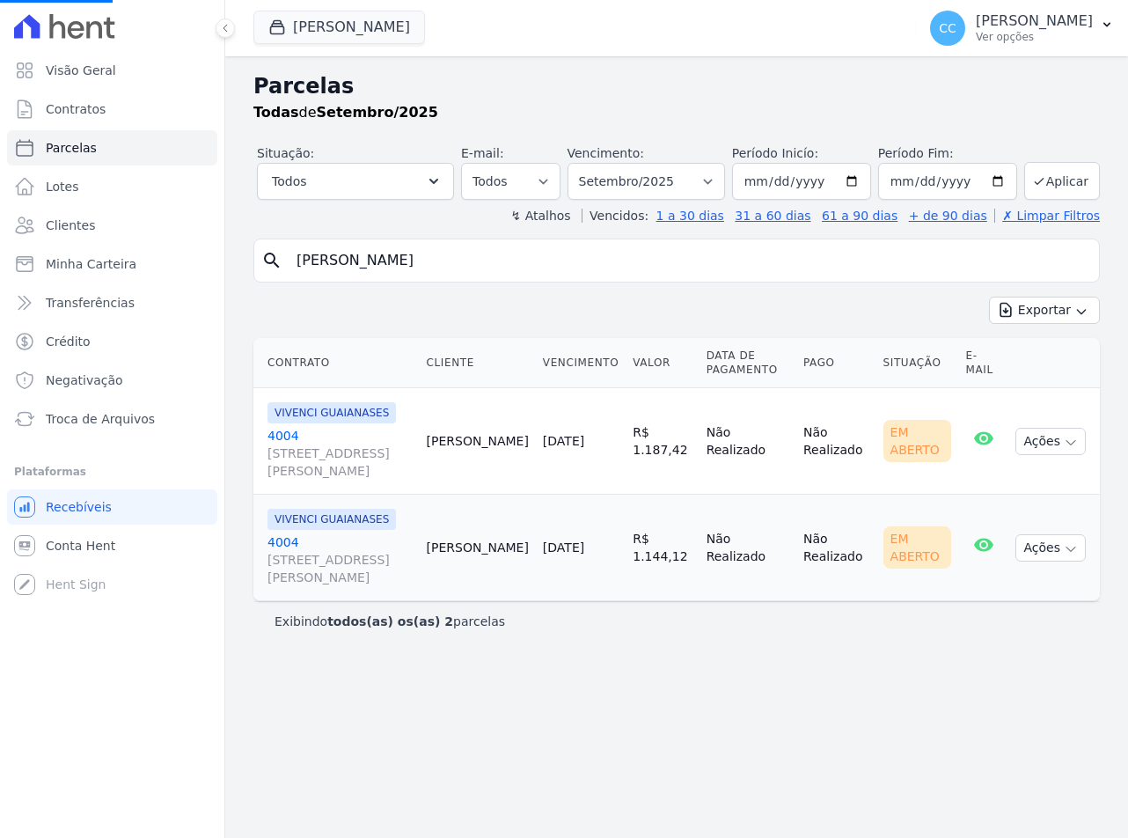  Describe the element at coordinates (860, 216) in the screenshot. I see `a: 61 a 90 dias` at that location.